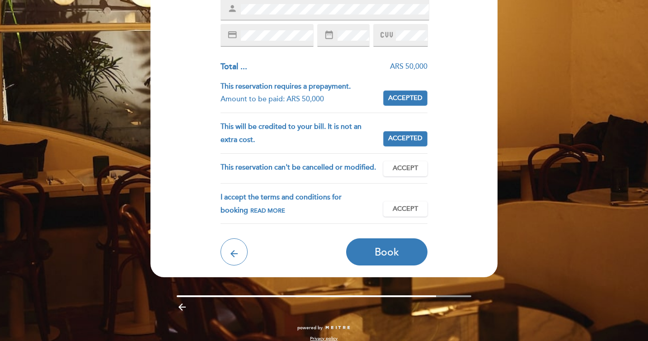  Describe the element at coordinates (182, 307) in the screenshot. I see `i: arrow_backward` at that location.